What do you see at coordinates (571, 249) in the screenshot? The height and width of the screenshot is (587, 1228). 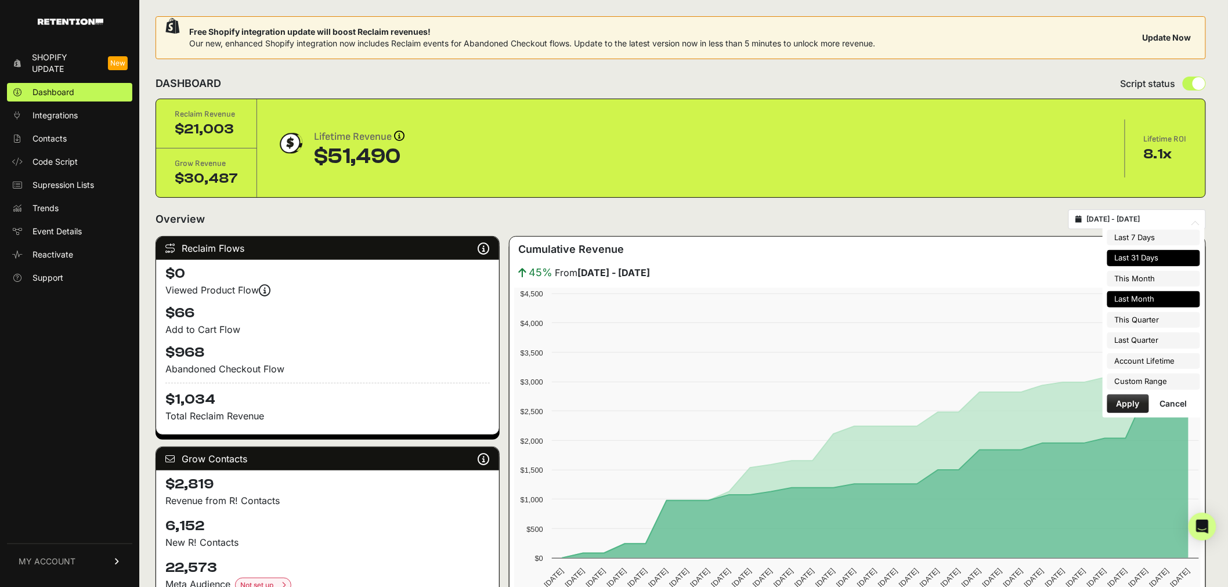 I see `h3: Cumulative Revenue` at bounding box center [571, 249].